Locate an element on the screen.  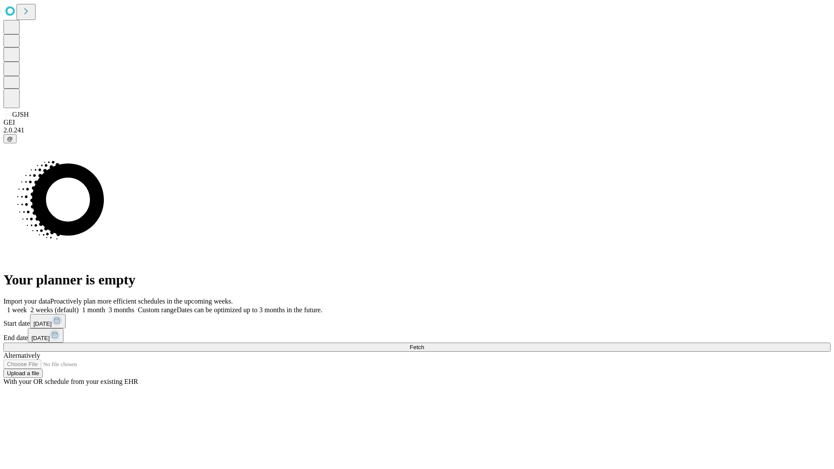
span: Proactively plan more efficient schedules in the upcoming weeks. is located at coordinates (142, 301).